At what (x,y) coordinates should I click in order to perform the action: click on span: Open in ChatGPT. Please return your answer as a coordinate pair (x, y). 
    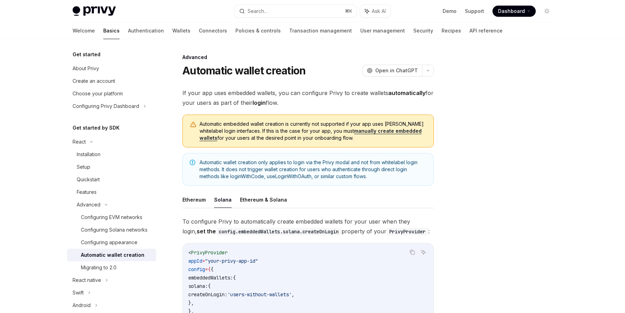
    Looking at the image, I should click on (397, 70).